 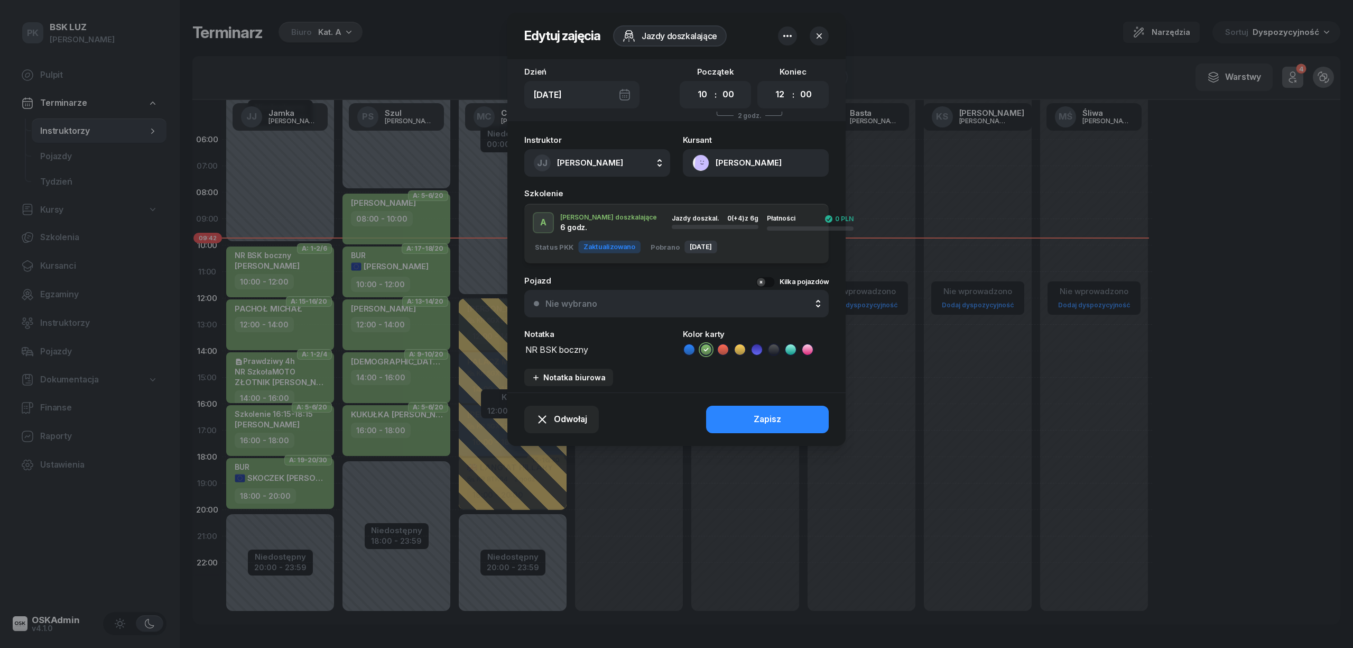 What do you see at coordinates (768, 419) in the screenshot?
I see `div: Zapisz` at bounding box center [768, 419].